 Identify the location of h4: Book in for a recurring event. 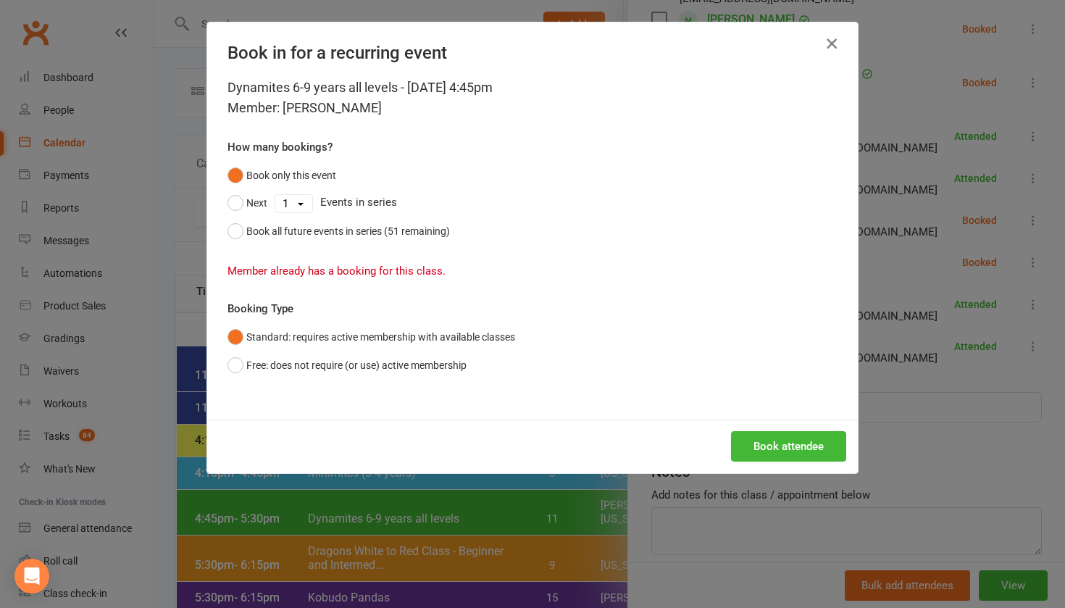
(533, 53).